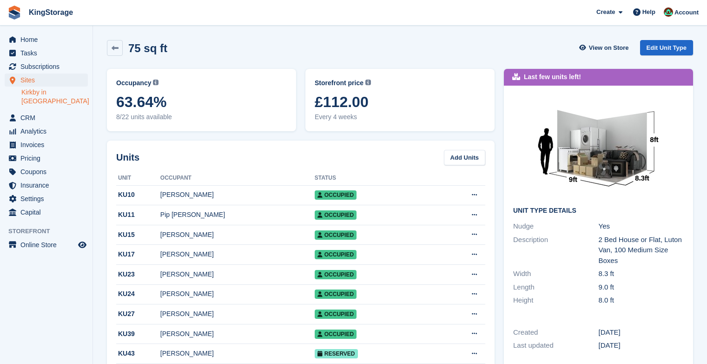 This screenshot has width=707, height=364. Describe the element at coordinates (605, 47) in the screenshot. I see `a: View on Store` at that location.